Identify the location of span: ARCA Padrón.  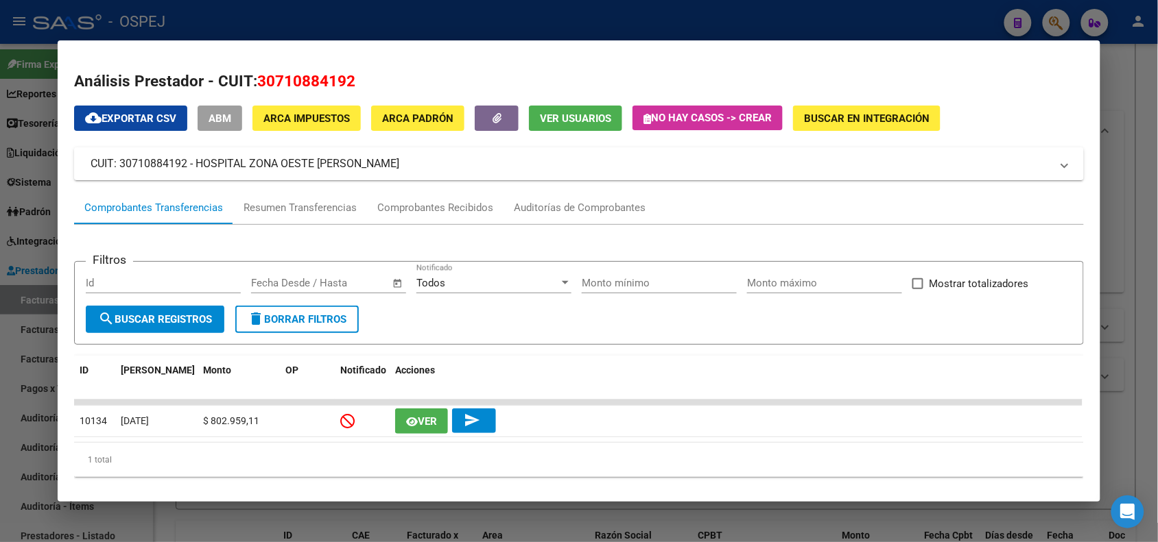
(418, 119).